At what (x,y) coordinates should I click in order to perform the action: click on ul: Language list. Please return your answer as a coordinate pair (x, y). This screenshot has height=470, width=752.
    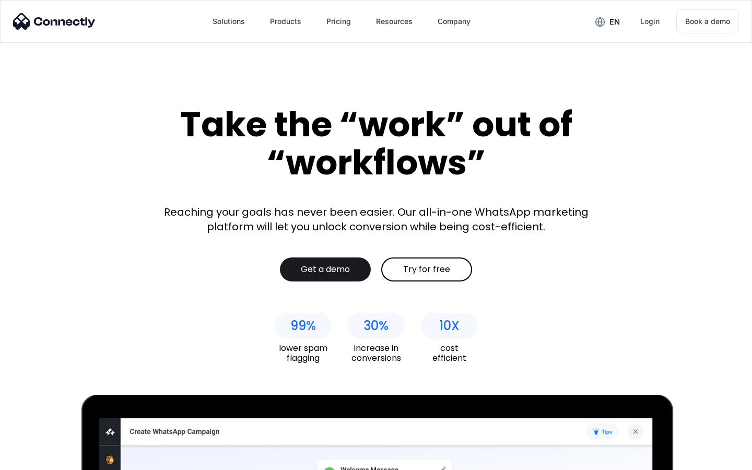
    Looking at the image, I should click on (42, 459).